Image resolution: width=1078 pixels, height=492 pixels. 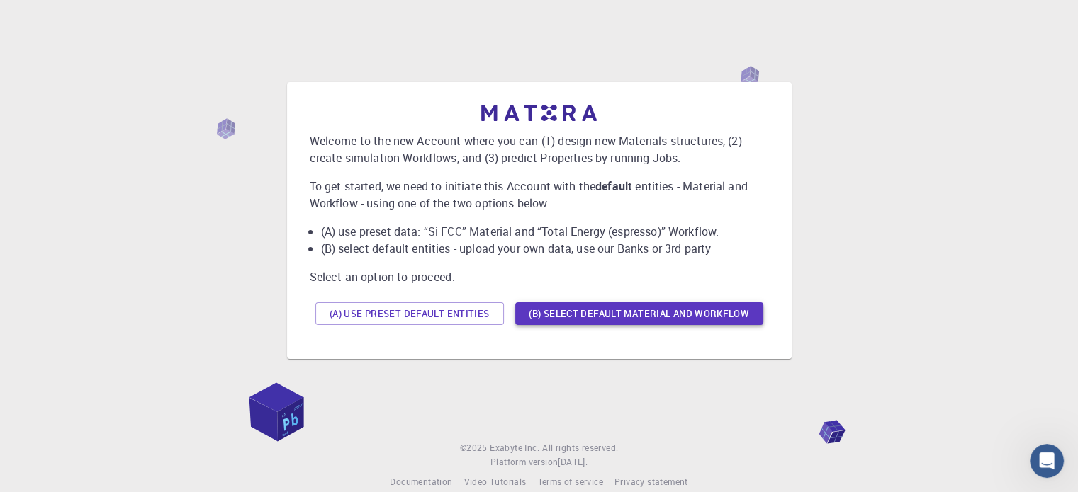 What do you see at coordinates (494, 482) in the screenshot?
I see `a: Video Tutorials` at bounding box center [494, 482].